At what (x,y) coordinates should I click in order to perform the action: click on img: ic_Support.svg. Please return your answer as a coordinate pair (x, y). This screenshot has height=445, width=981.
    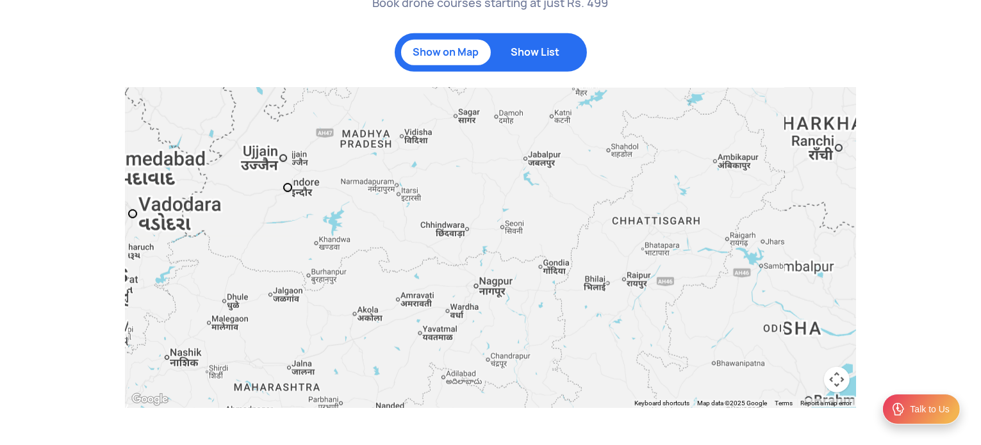
    Looking at the image, I should click on (898, 409).